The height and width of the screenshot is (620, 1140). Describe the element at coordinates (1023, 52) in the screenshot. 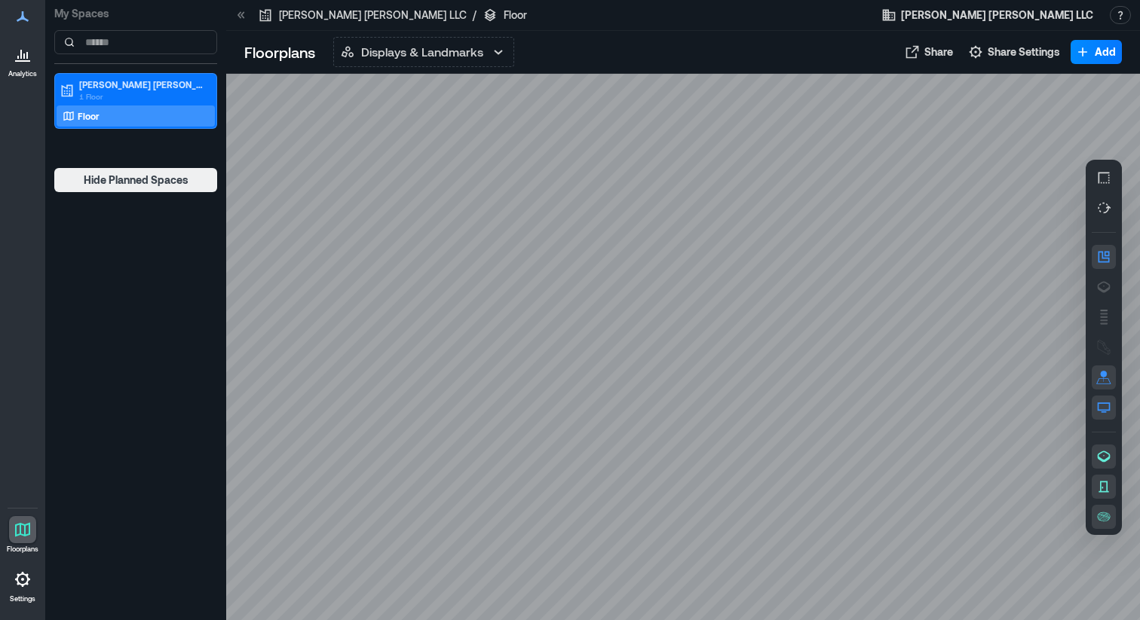

I see `span: Share Settings` at that location.